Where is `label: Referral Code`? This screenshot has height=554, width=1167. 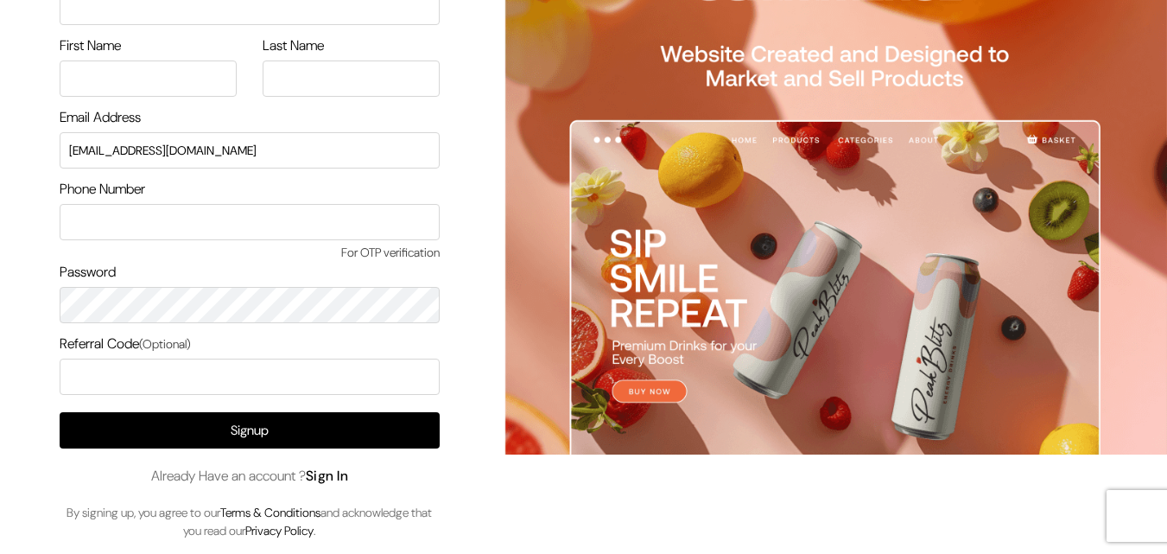
label: Referral Code is located at coordinates (125, 344).